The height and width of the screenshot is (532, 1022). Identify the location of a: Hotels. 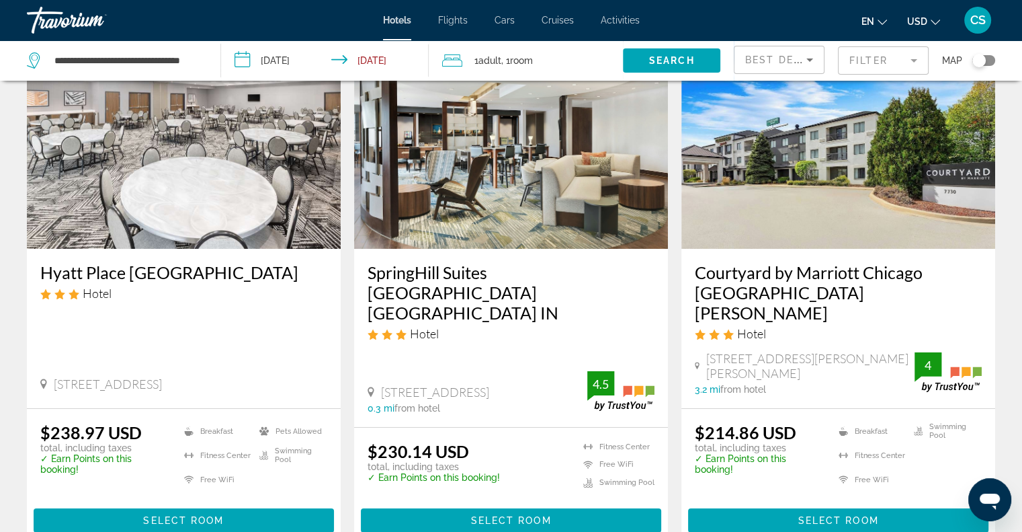
(397, 20).